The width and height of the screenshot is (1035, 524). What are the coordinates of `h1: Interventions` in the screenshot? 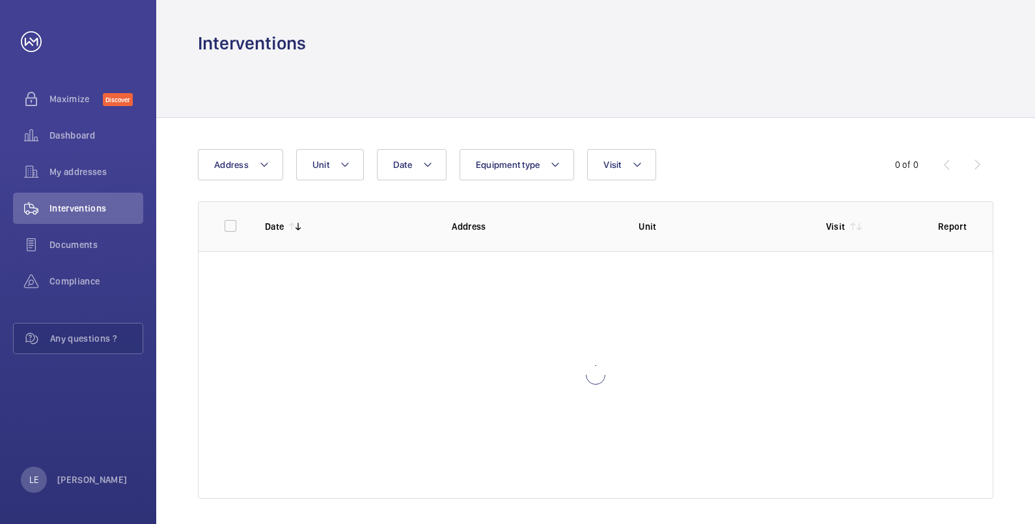 It's located at (252, 43).